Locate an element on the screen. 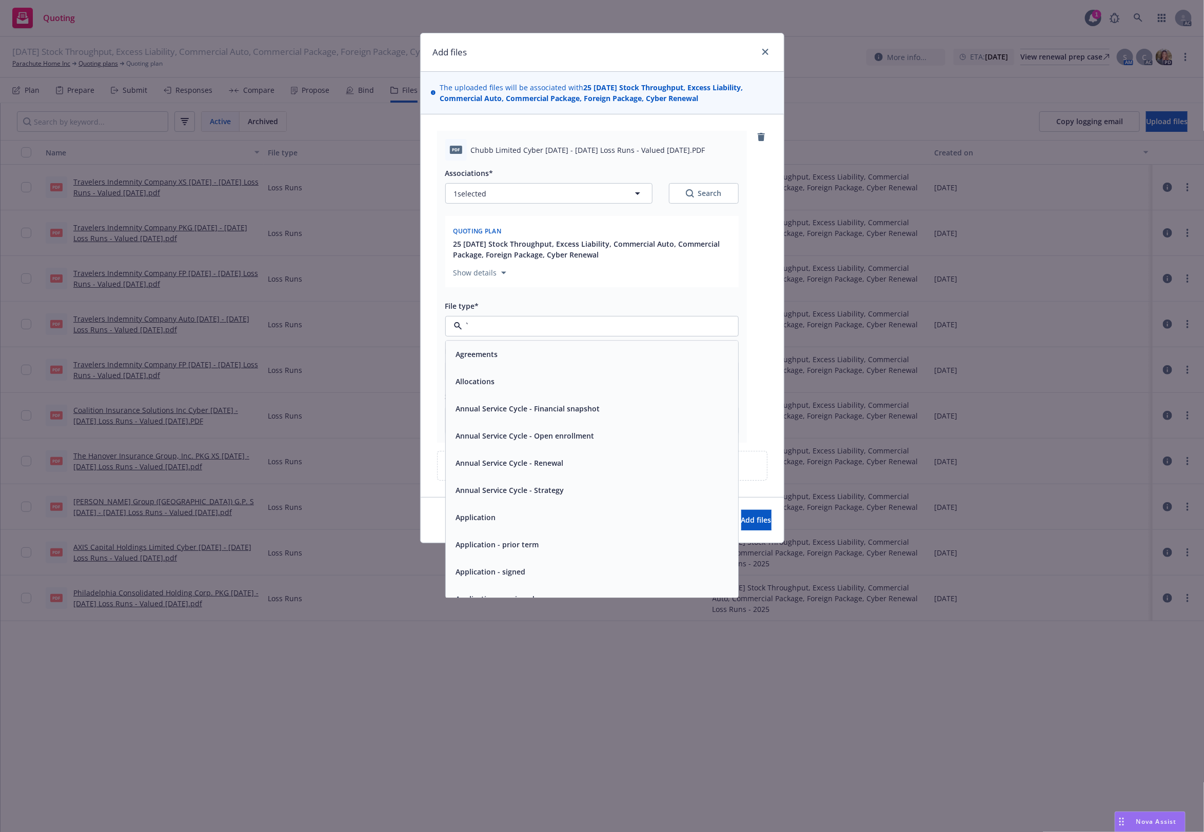 Image resolution: width=1204 pixels, height=832 pixels. input: Filter by keyword is located at coordinates (590, 326).